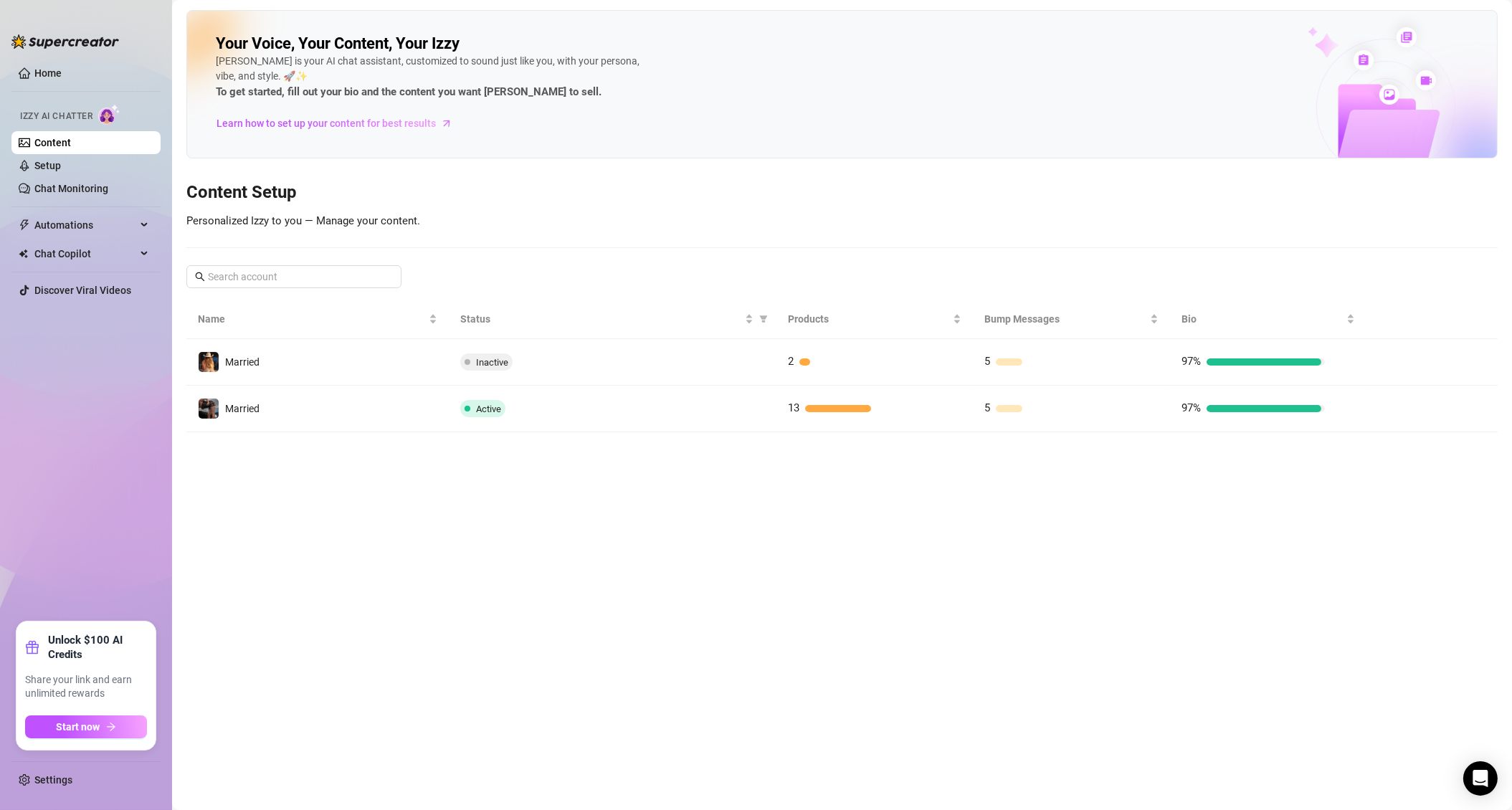 The height and width of the screenshot is (810, 1512). What do you see at coordinates (23, 254) in the screenshot?
I see `img: Chat Copilot` at bounding box center [23, 254].